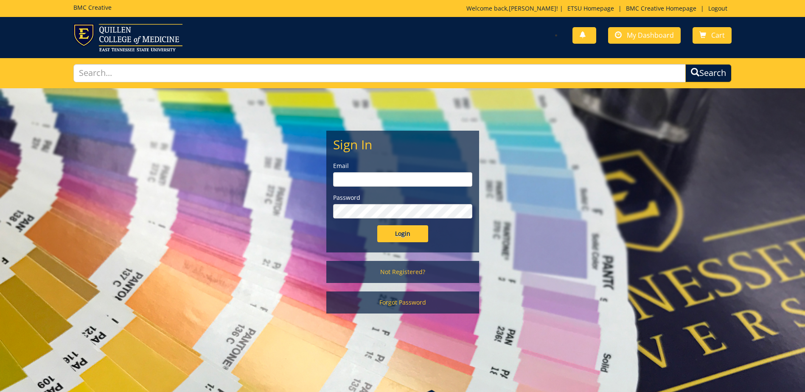 The image size is (805, 392). Describe the element at coordinates (590, 8) in the screenshot. I see `a: ETSU Homepage` at that location.